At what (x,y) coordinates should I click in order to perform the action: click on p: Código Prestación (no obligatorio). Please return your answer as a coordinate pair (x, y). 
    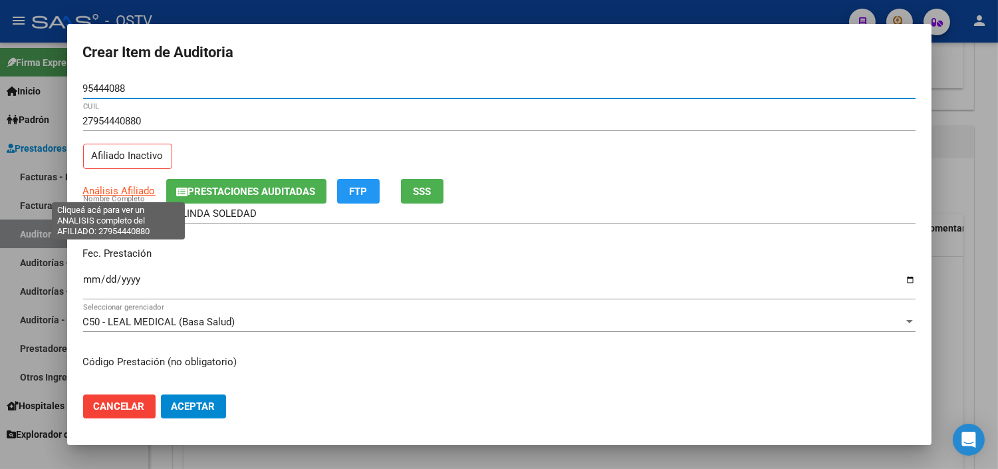
    Looking at the image, I should click on (499, 362).